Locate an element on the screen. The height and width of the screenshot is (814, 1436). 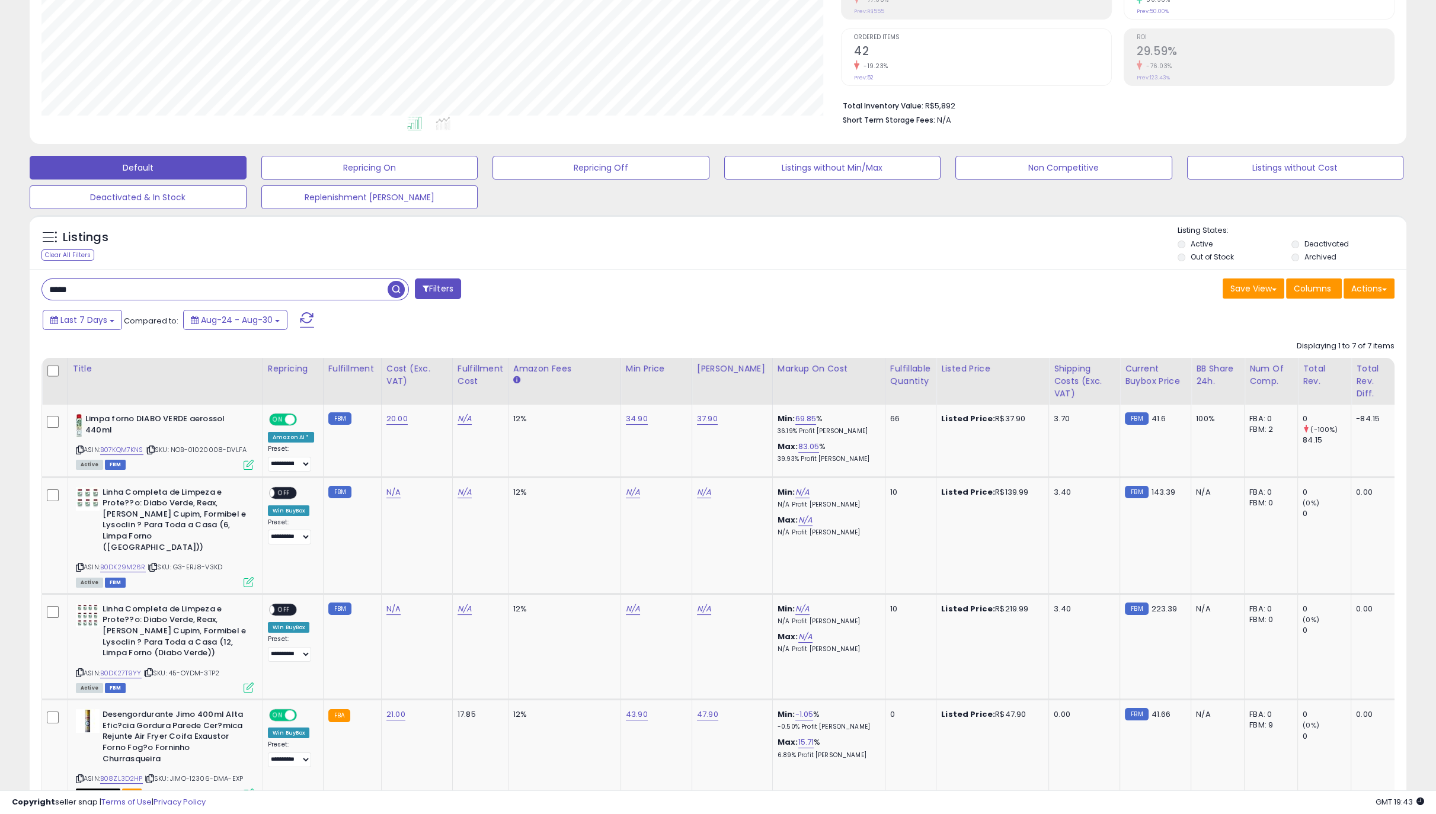
small: -19.23% is located at coordinates (874, 66).